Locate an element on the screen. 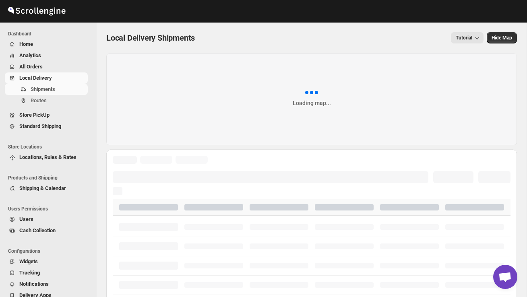 The image size is (527, 297). span: Store Locations is located at coordinates (50, 147).